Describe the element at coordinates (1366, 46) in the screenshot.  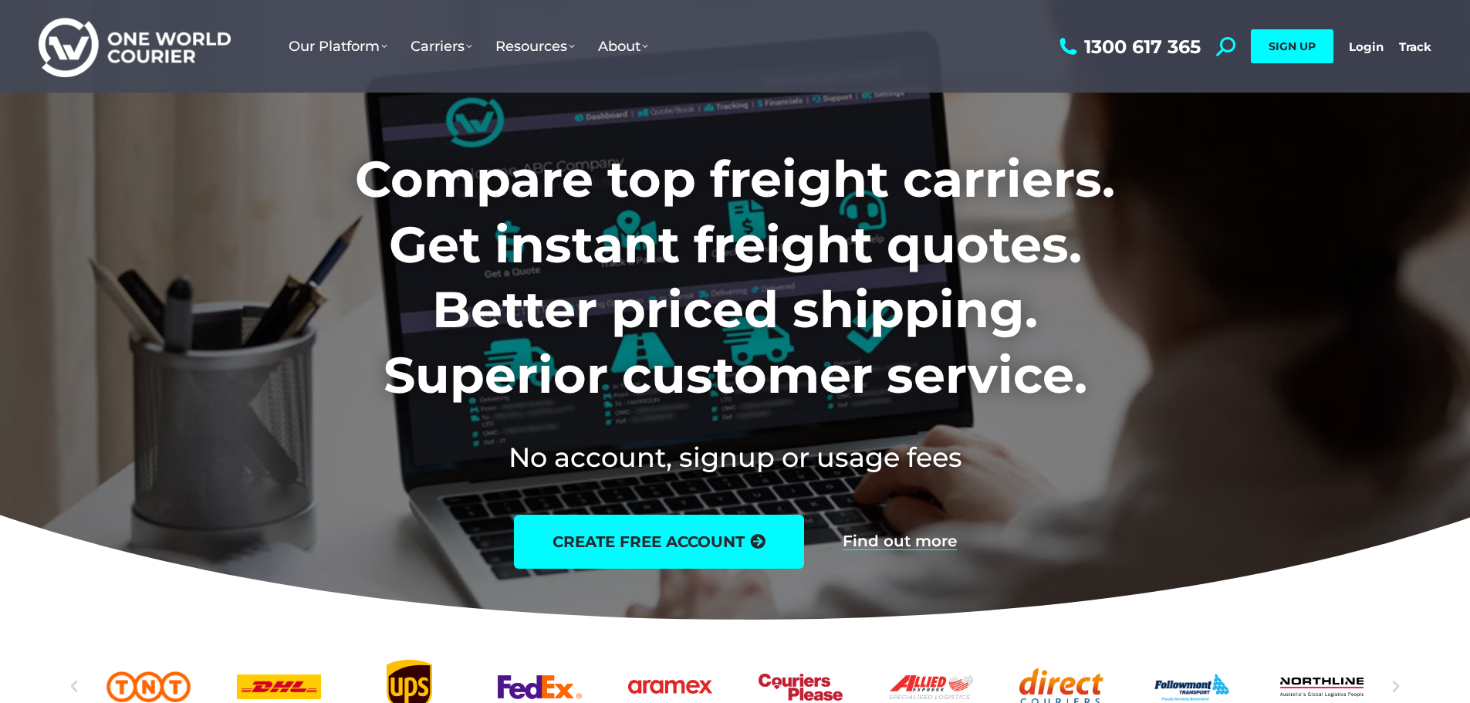
I see `a: Login` at that location.